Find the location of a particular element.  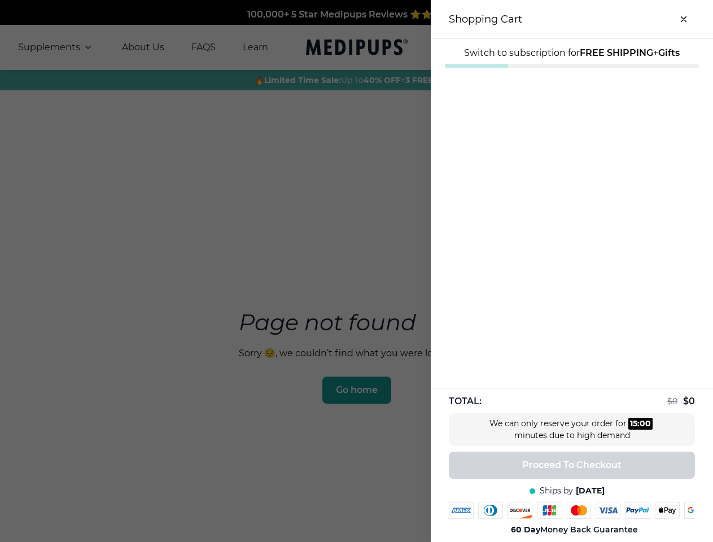

img: visa is located at coordinates (608, 510).